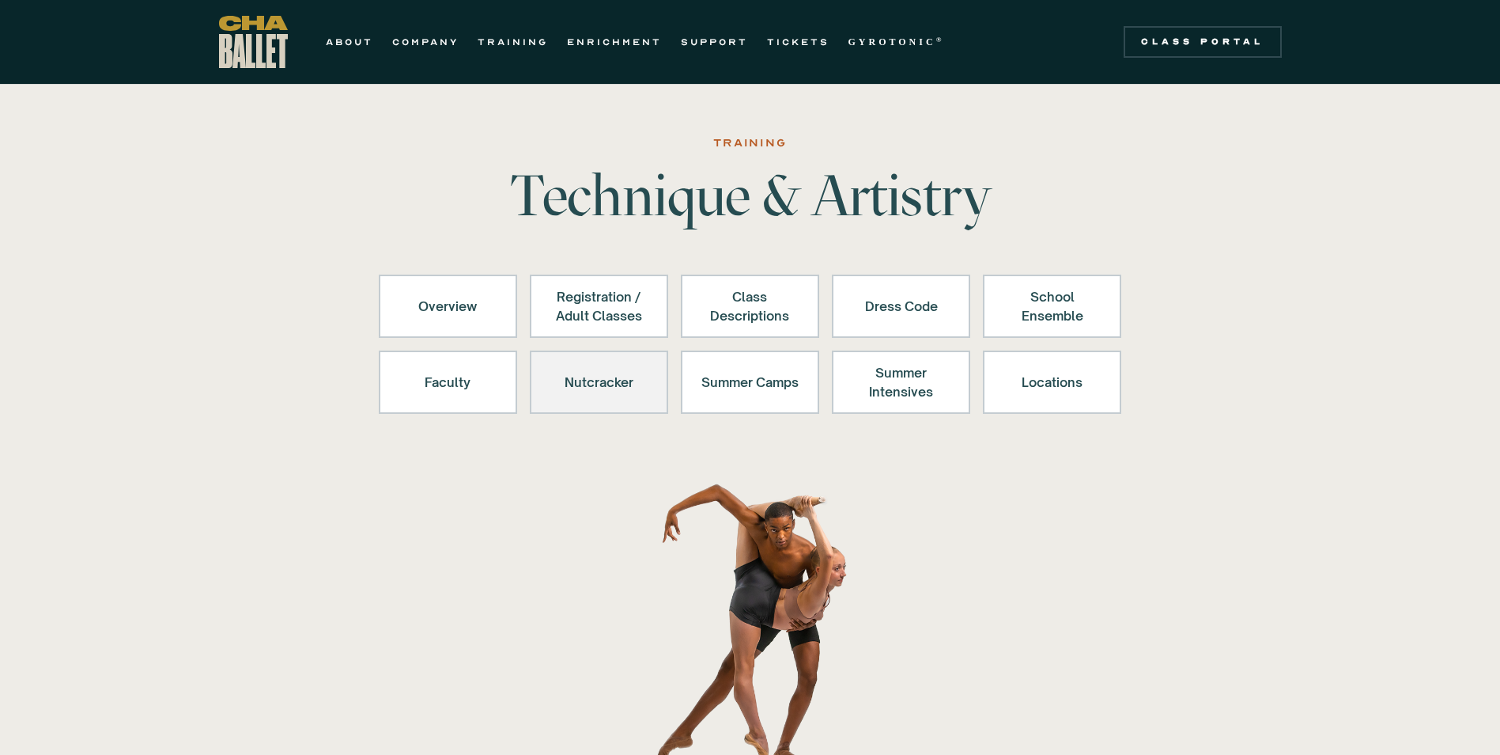 The image size is (1500, 755). I want to click on a: TRAINING, so click(513, 42).